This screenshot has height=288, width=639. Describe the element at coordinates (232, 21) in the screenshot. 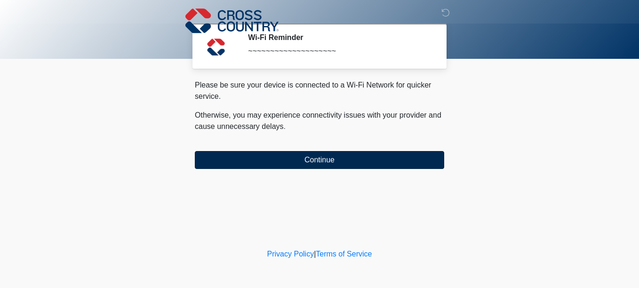

I see `img: Cross Country Logo` at that location.